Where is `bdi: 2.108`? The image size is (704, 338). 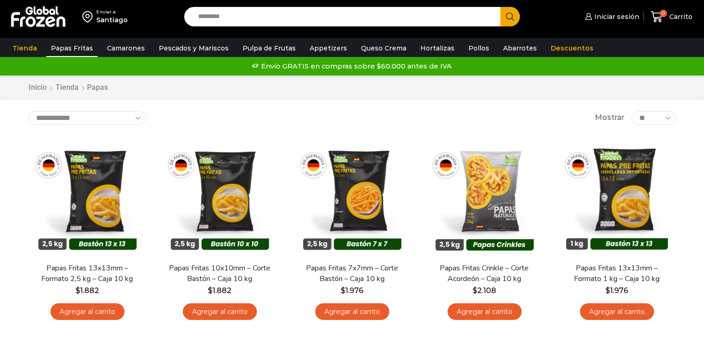
bdi: 2.108 is located at coordinates (484, 290).